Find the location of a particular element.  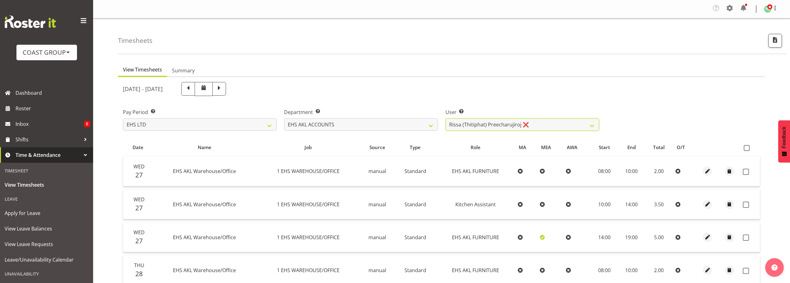

a: Apply for Leave is located at coordinates (47, 213).